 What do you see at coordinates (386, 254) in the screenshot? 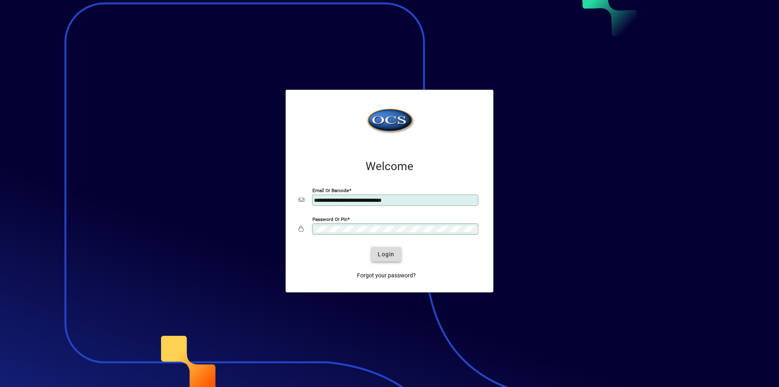
I see `span: Login` at bounding box center [386, 254].